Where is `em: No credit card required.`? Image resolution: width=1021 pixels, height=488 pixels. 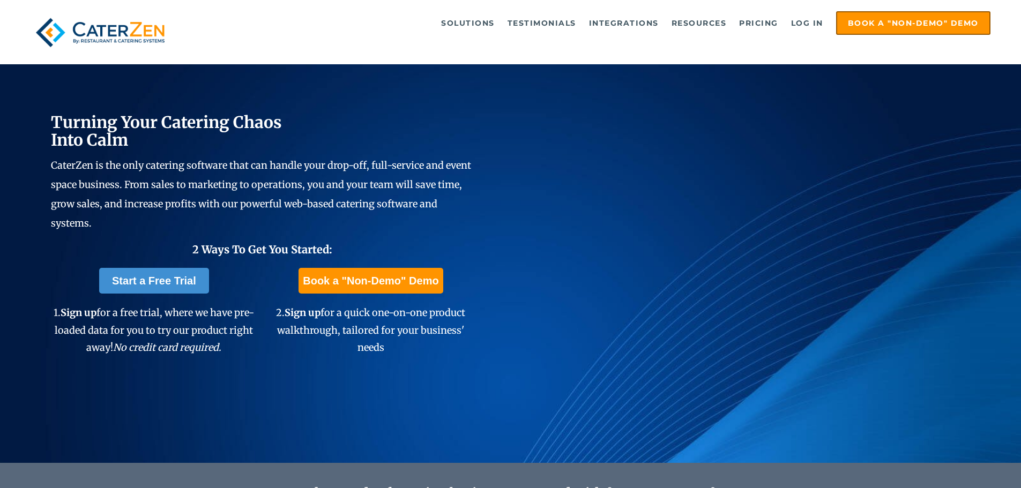 em: No credit card required. is located at coordinates (167, 347).